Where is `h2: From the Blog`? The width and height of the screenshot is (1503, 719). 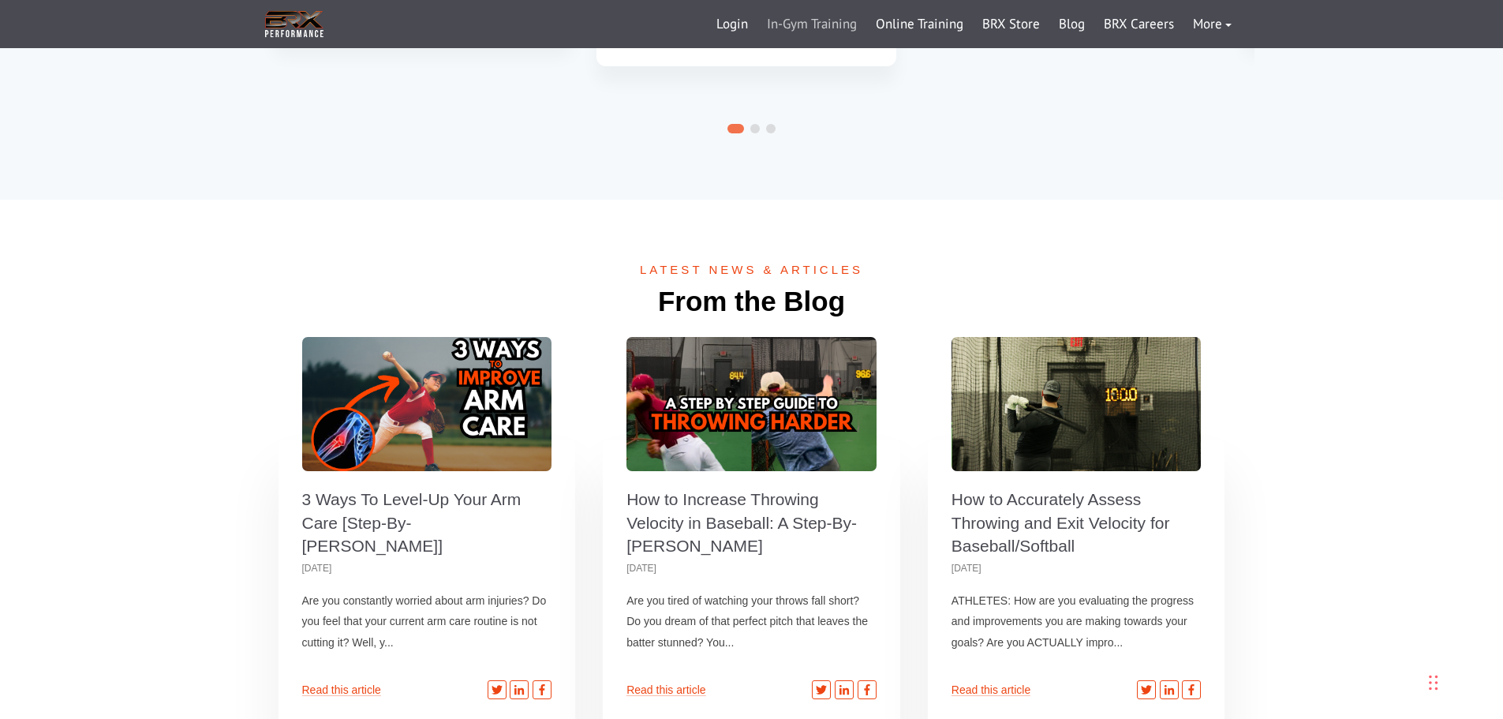 h2: From the Blog is located at coordinates (752, 301).